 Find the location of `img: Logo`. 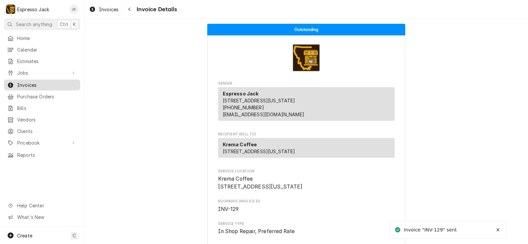

img: Logo is located at coordinates (306, 58).